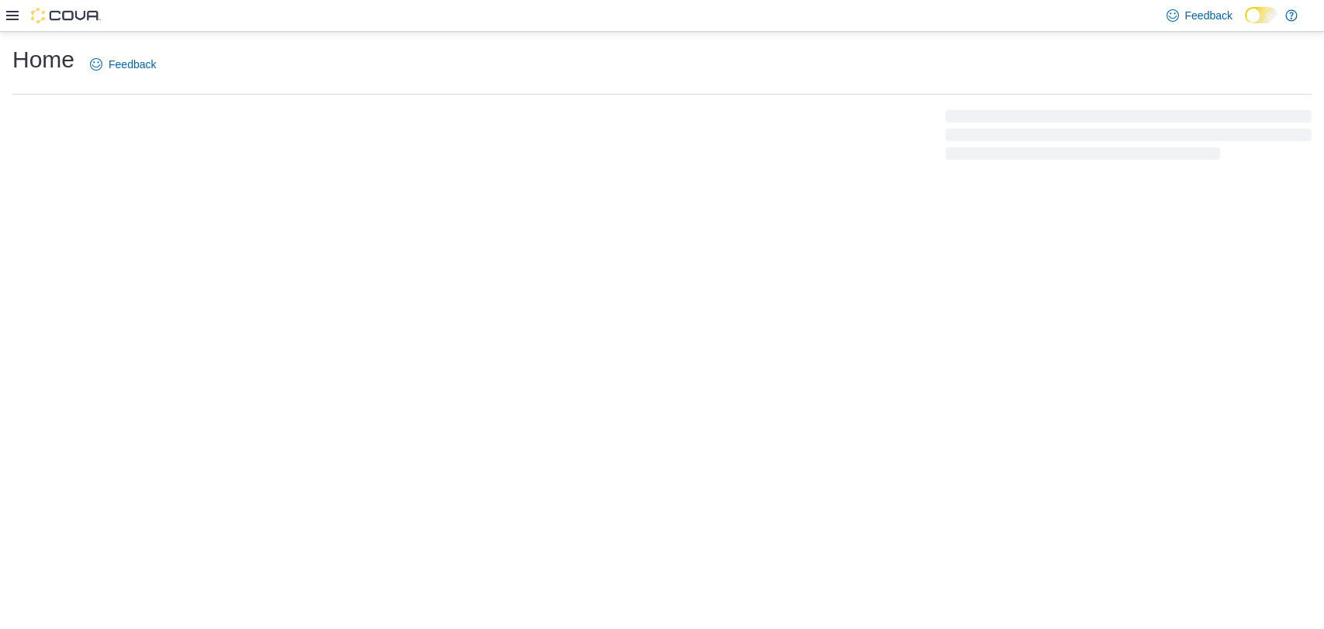 The width and height of the screenshot is (1324, 629). Describe the element at coordinates (1245, 23) in the screenshot. I see `span: Dark Mode` at that location.